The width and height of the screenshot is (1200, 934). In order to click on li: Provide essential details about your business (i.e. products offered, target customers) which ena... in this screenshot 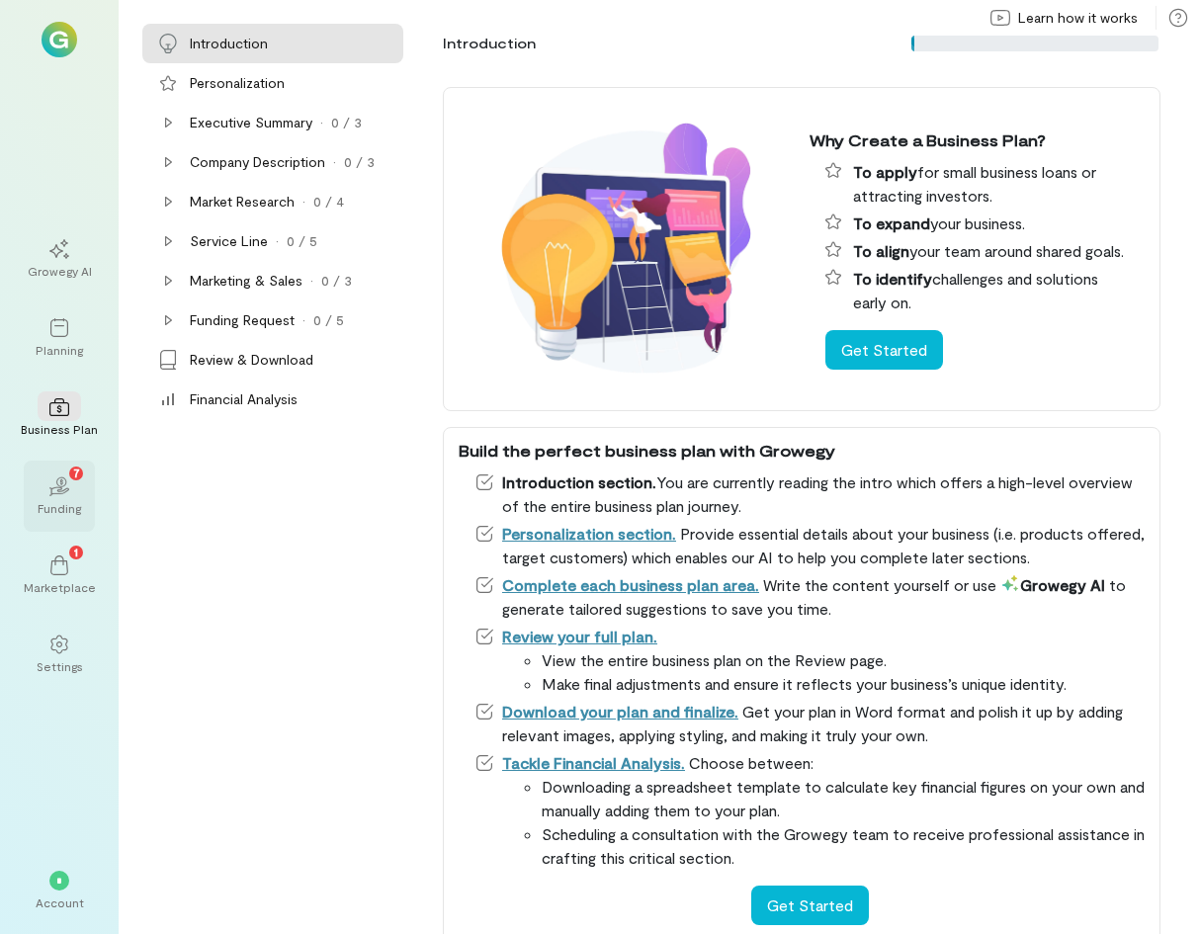, I will do `click(810, 546)`.